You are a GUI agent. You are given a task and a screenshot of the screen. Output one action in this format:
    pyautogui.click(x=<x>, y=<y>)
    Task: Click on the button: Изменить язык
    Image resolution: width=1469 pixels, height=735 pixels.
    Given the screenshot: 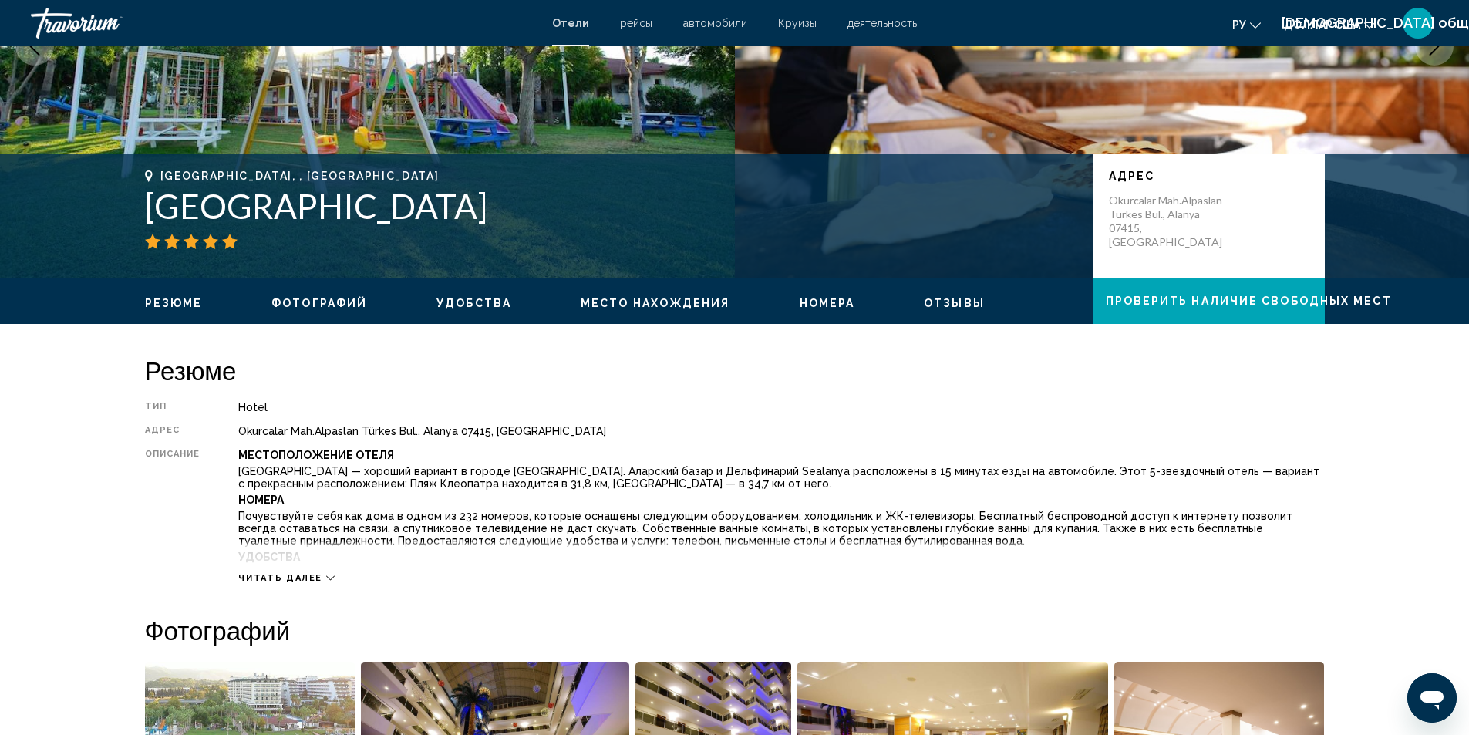 What is the action you would take?
    pyautogui.click(x=1246, y=24)
    